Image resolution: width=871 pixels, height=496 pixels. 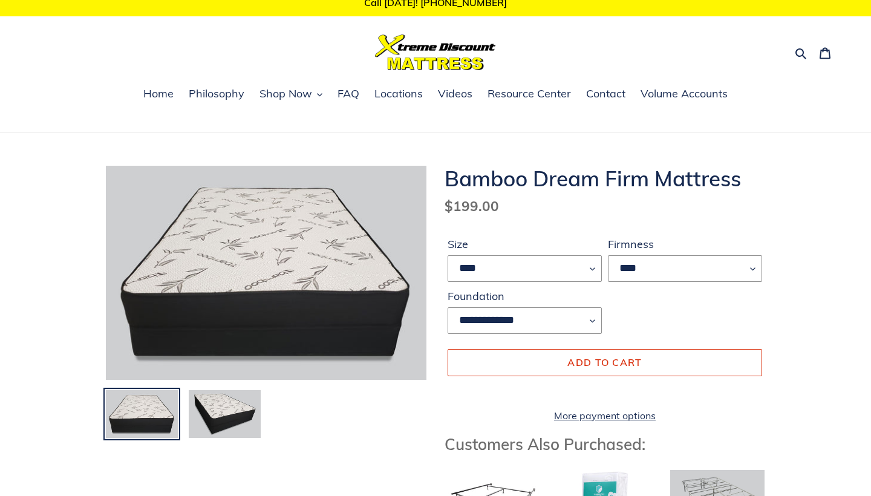 I want to click on a: Contact, so click(x=605, y=94).